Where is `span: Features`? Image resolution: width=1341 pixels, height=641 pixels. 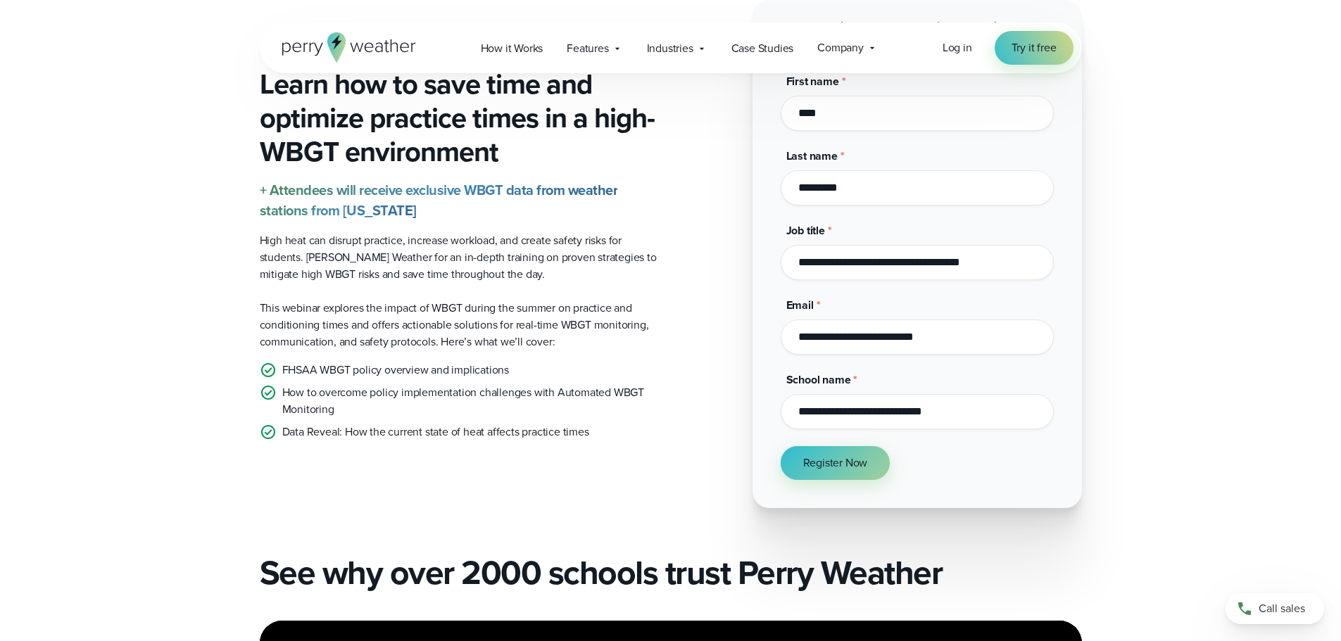 span: Features is located at coordinates (587, 49).